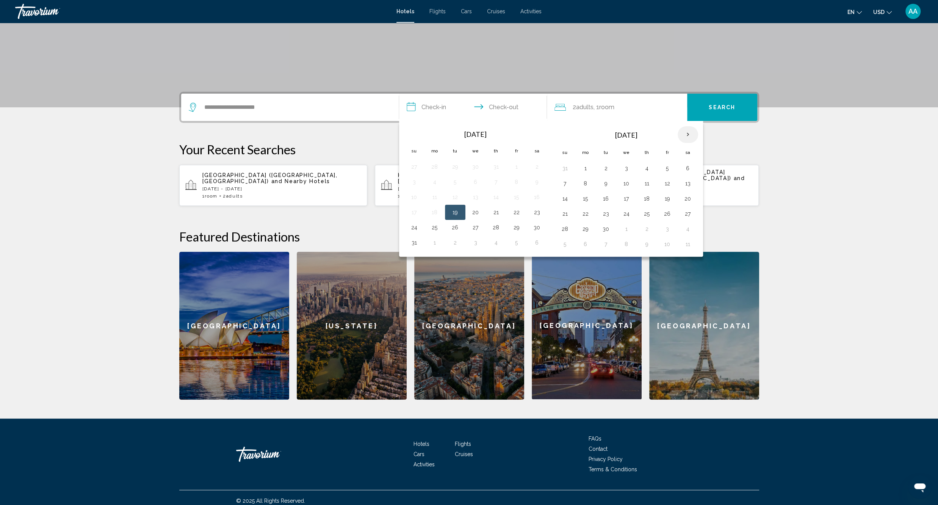 The image size is (938, 505). Describe the element at coordinates (586, 199) in the screenshot. I see `button: Day 15` at that location.